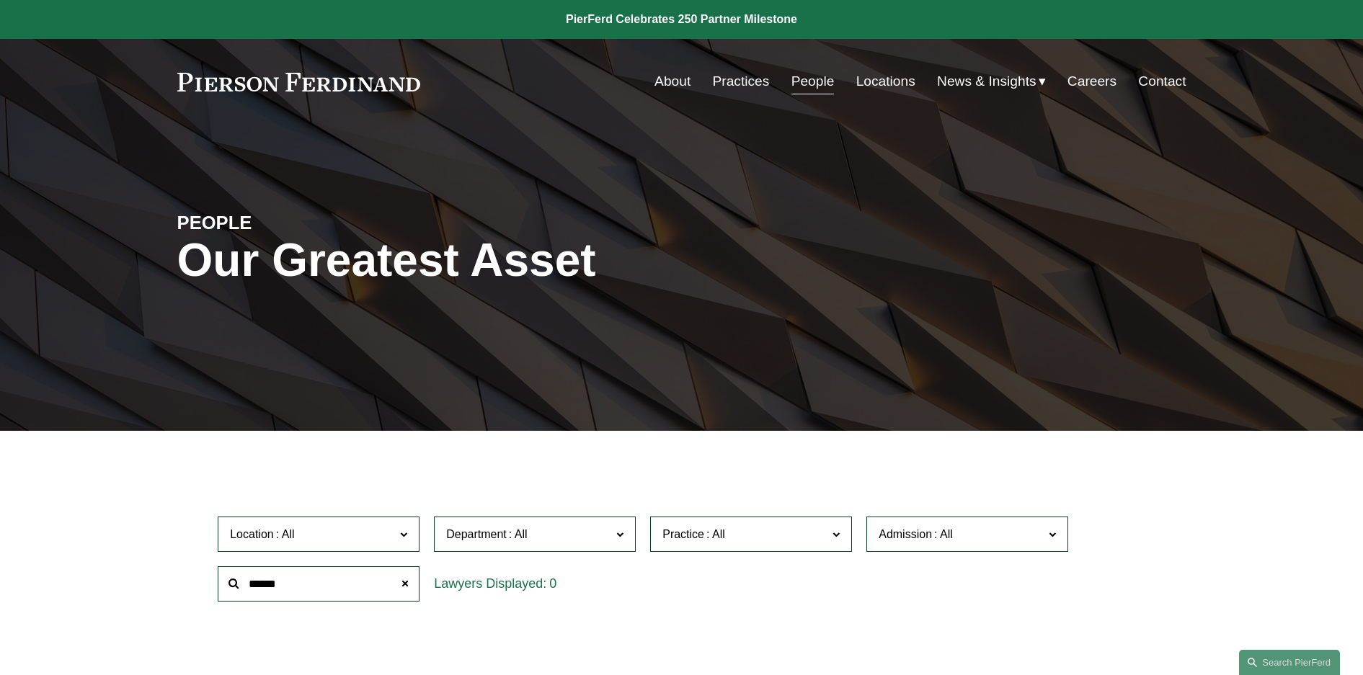  I want to click on a: People, so click(813, 81).